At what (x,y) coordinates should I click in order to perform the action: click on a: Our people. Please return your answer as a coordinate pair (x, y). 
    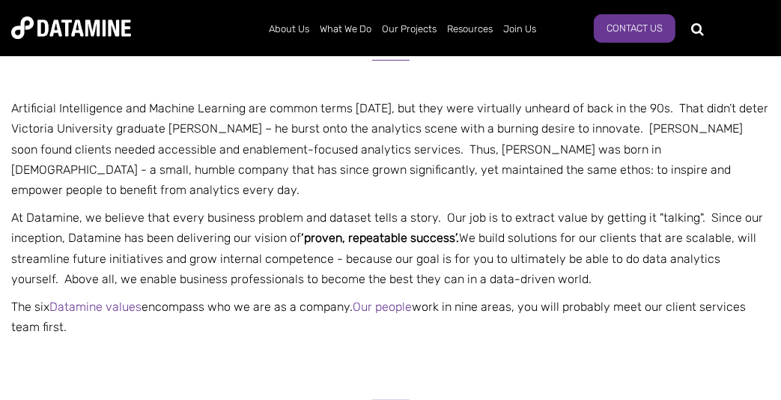
    Looking at the image, I should click on (382, 306).